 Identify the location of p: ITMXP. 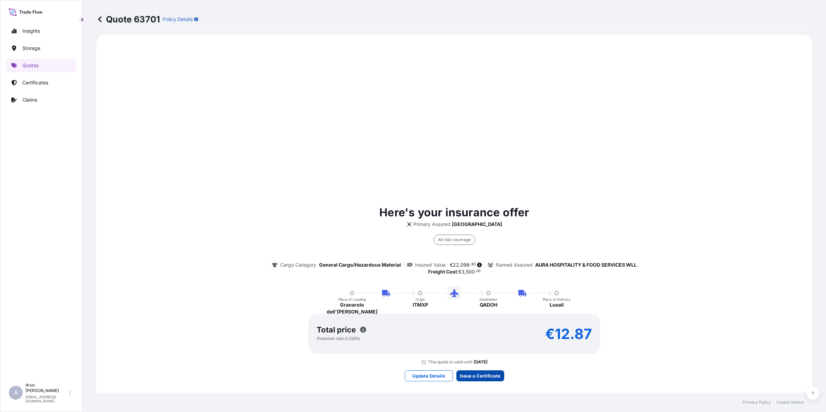
(420, 305).